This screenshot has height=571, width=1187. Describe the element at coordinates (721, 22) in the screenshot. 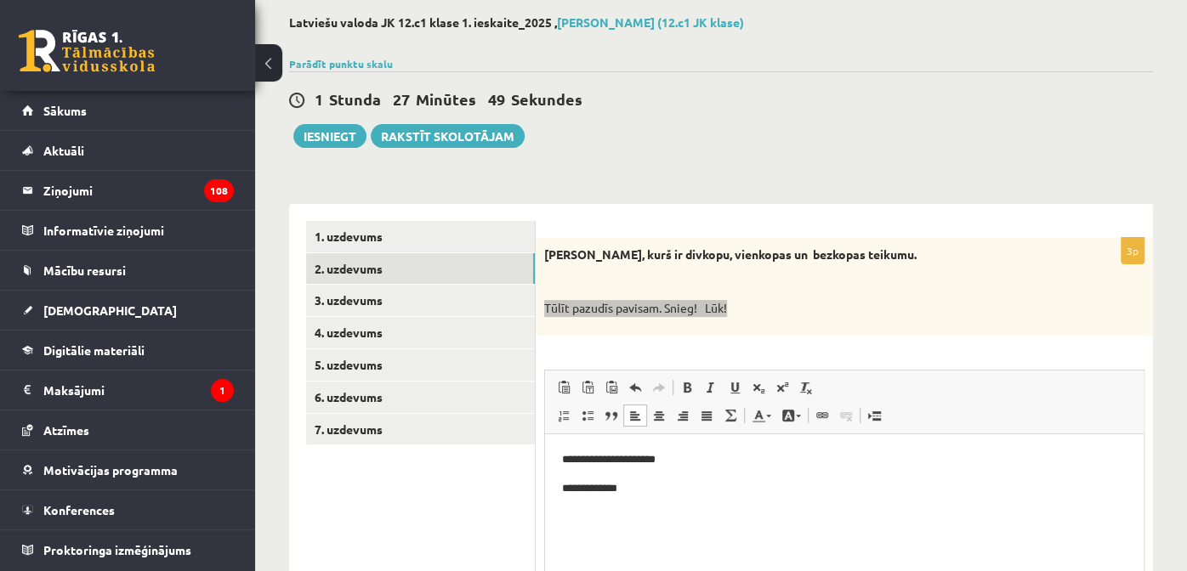

I see `h2: Latviešu valoda JK 12.c1 klase 1. ieskaite_2025 ,` at that location.